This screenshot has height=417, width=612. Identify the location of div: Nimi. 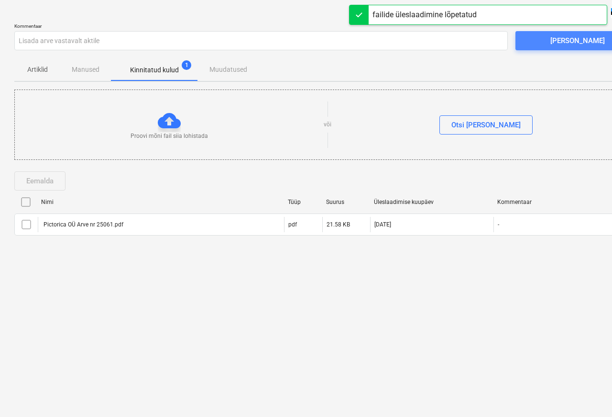
(161, 202).